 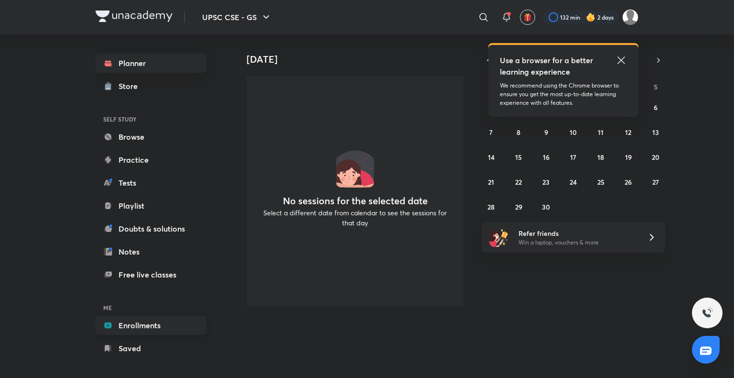 What do you see at coordinates (573, 132) in the screenshot?
I see `button: September 10, 2025` at bounding box center [573, 132].